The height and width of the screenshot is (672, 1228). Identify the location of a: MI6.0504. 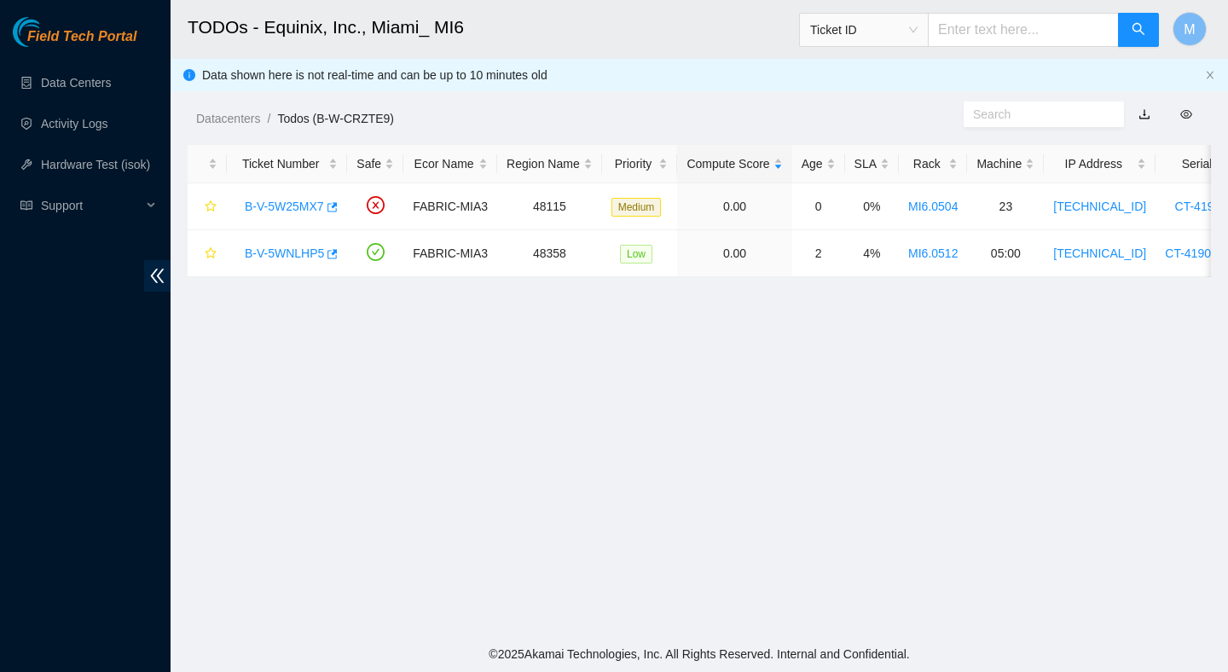
(933, 206).